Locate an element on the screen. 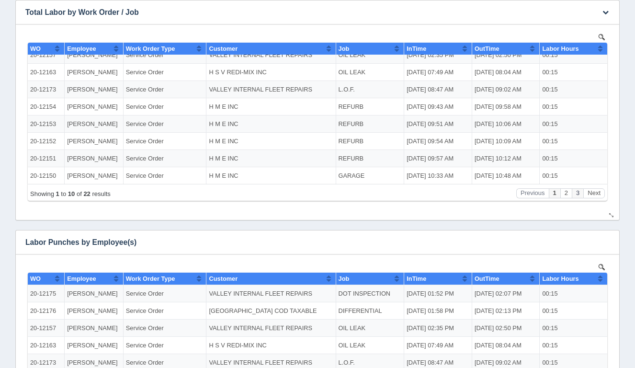 The image size is (635, 368). td: 20-12152 is located at coordinates (21, 150).